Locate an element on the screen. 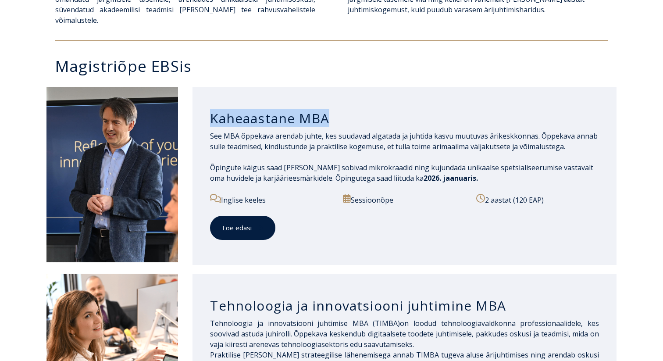 The height and width of the screenshot is (361, 663). span: 2026. jaanuaris. is located at coordinates (451, 178).